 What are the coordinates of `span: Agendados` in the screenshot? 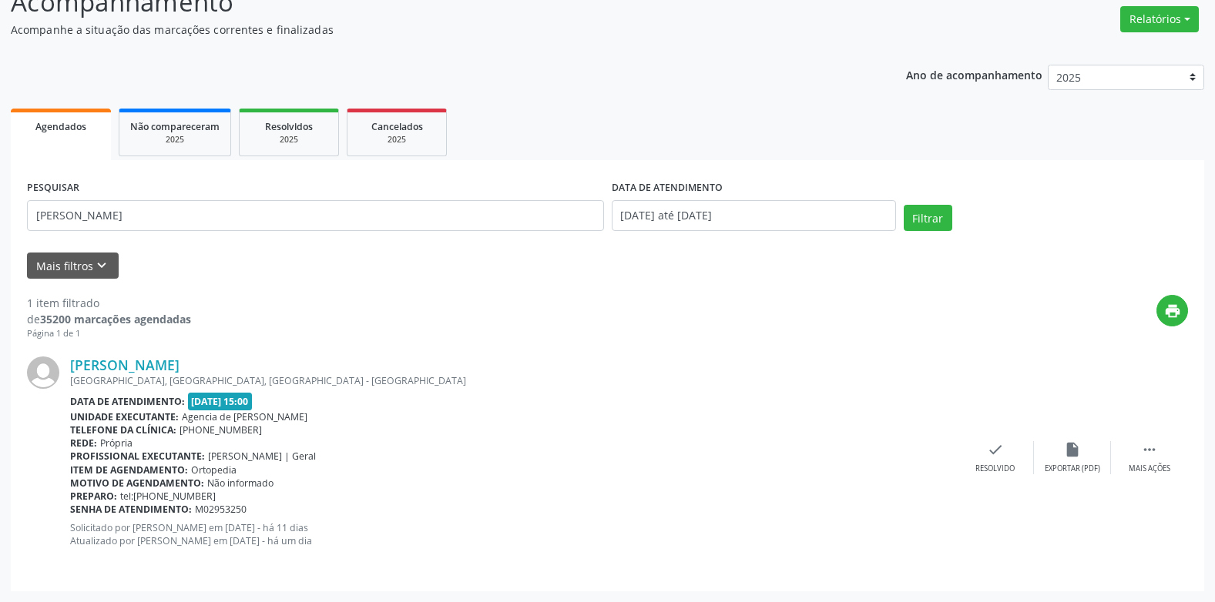 It's located at (61, 126).